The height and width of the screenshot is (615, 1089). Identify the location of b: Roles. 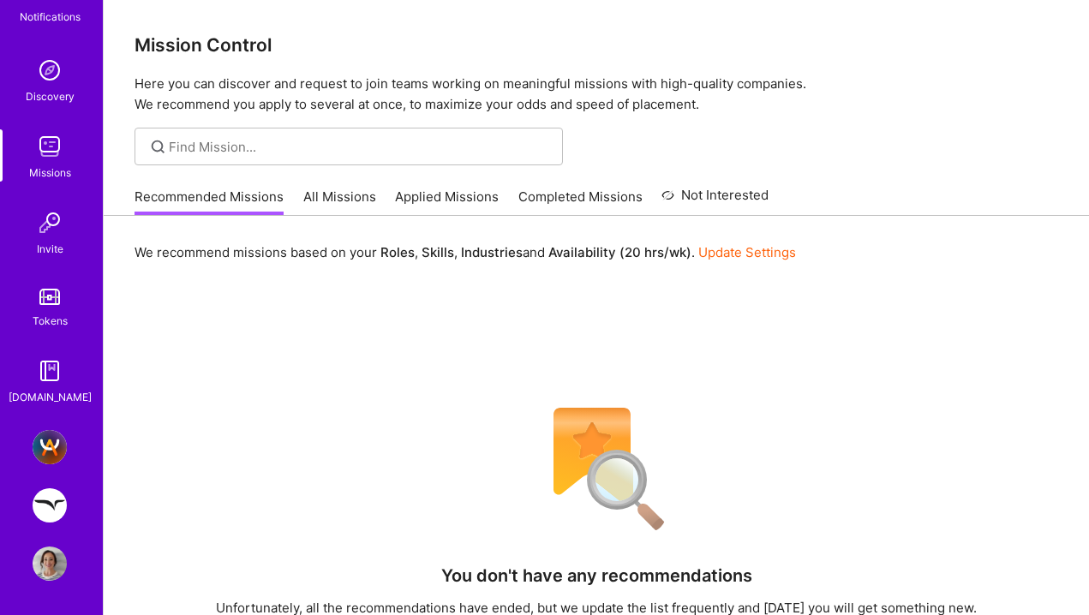
(398, 252).